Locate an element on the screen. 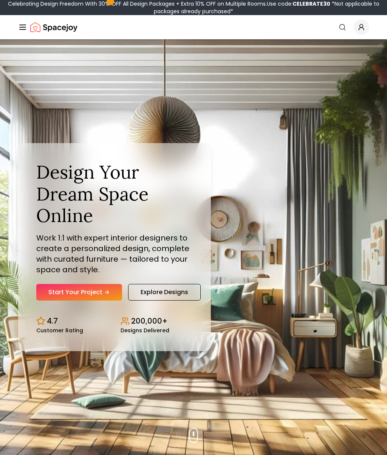 This screenshot has width=387, height=455. a: Explore Designs is located at coordinates (164, 292).